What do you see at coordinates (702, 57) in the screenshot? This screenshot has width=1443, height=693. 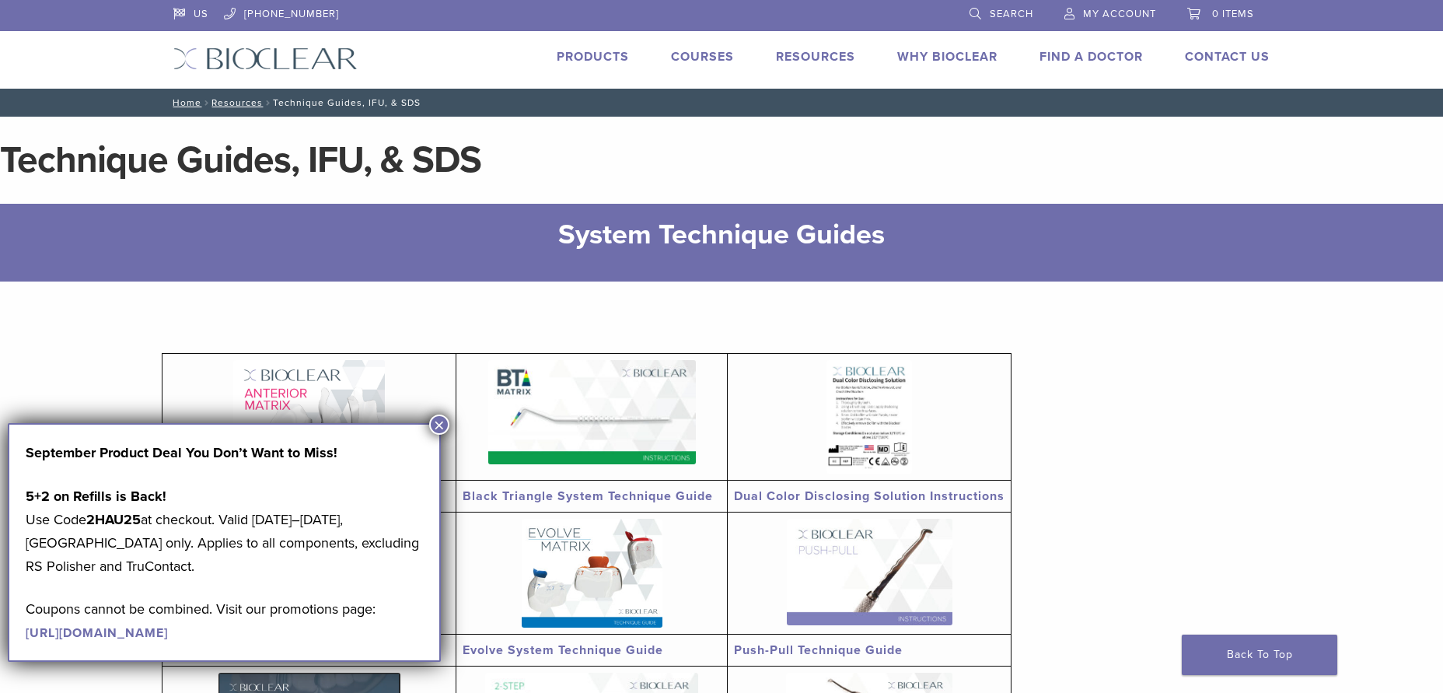 I see `a: Courses` at bounding box center [702, 57].